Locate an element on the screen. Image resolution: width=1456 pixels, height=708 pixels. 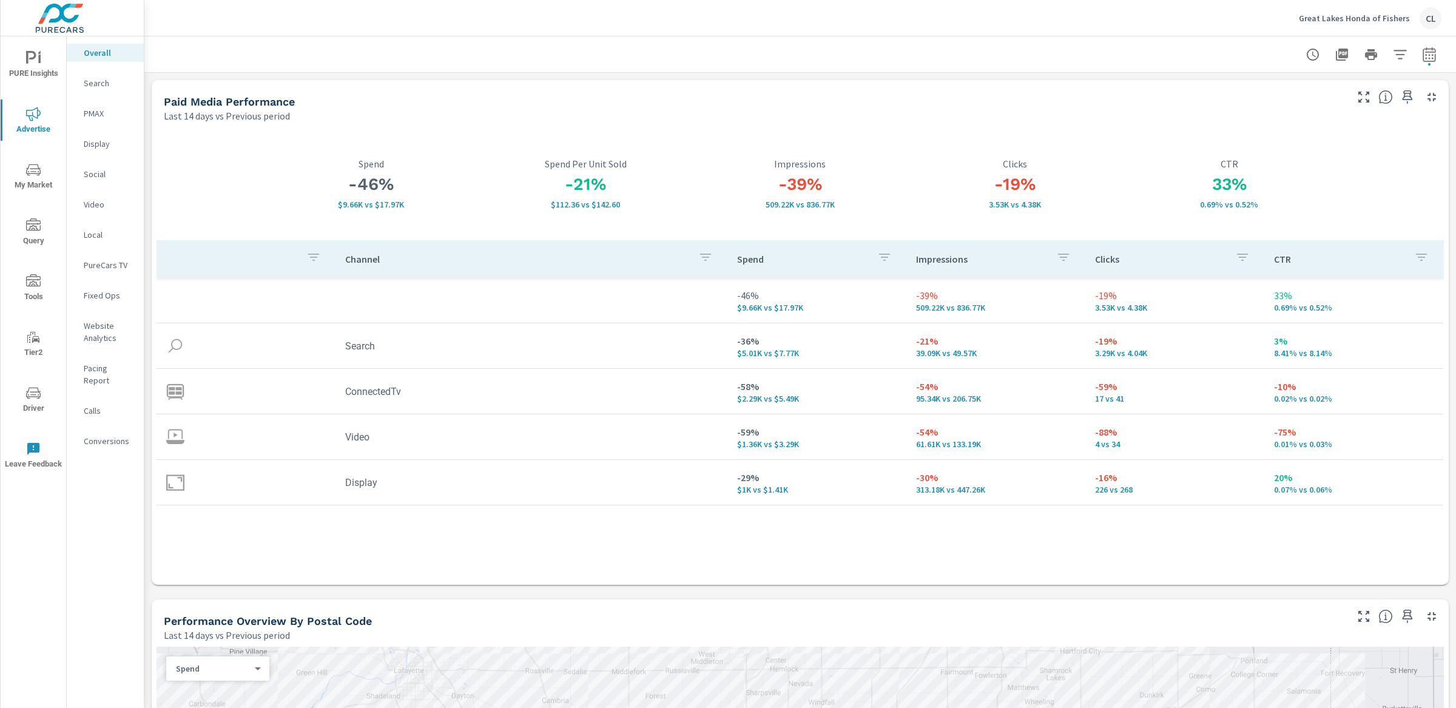
p: Pacing Report is located at coordinates (109, 374).